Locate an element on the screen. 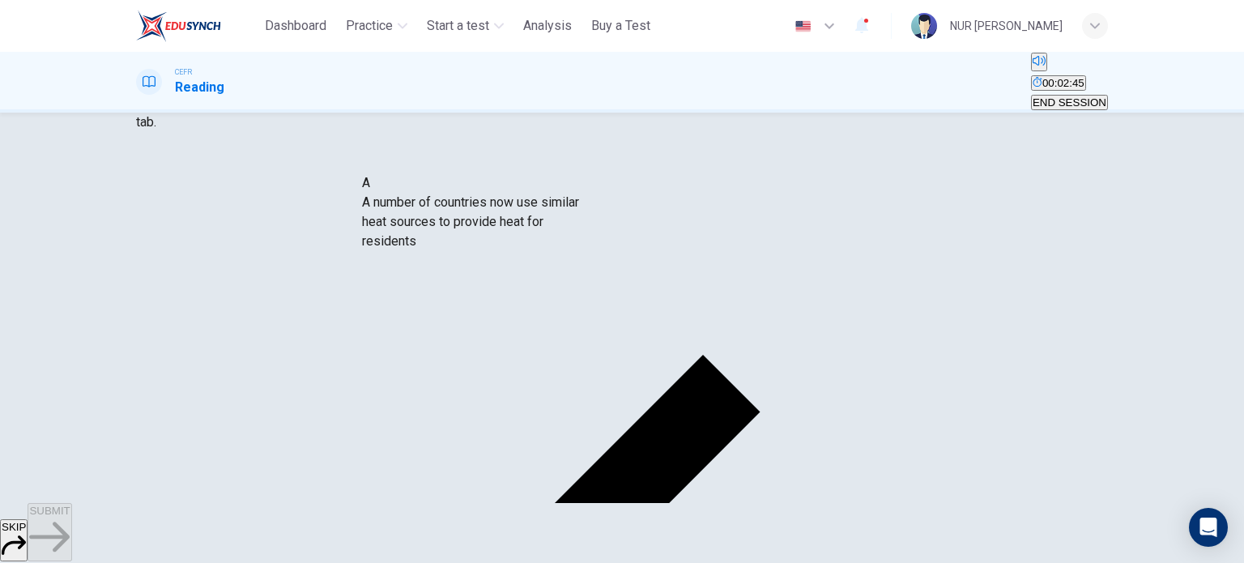 This screenshot has height=563, width=1244. span: Dashboard is located at coordinates (295, 26).